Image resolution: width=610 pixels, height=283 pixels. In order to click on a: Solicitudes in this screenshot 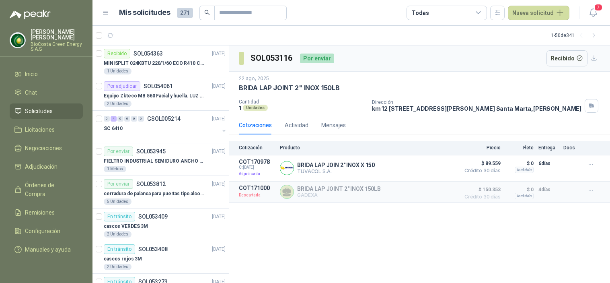, I will do `click(46, 111)`.